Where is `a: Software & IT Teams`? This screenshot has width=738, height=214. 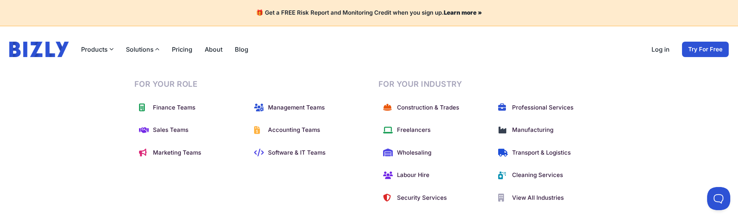 a: Software & IT Teams is located at coordinates (305, 153).